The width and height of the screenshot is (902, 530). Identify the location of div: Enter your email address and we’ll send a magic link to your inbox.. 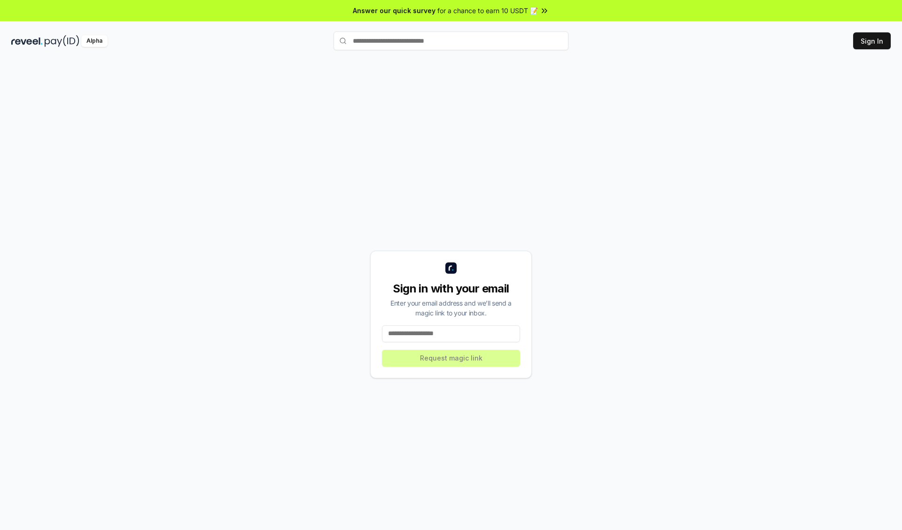
(451, 308).